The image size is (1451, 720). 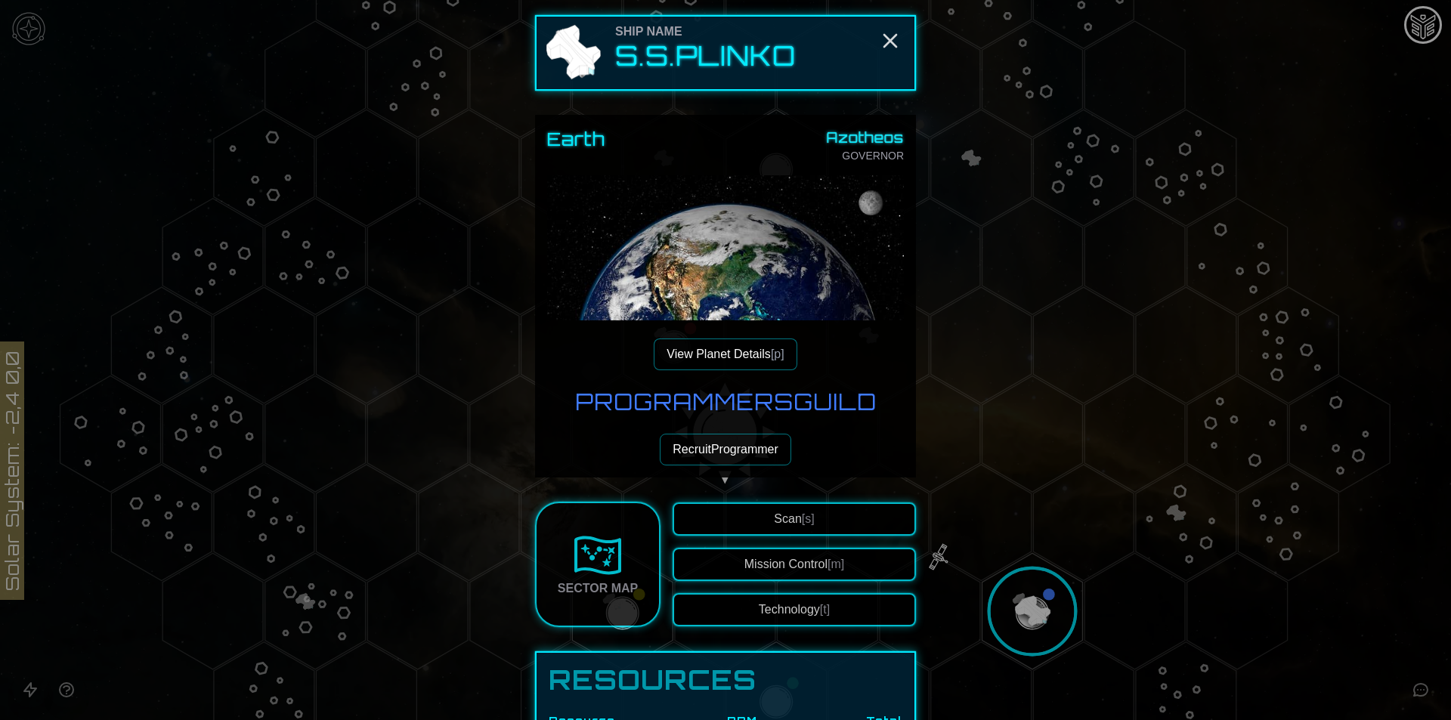 What do you see at coordinates (794, 564) in the screenshot?
I see `button: Mission Control[m]` at bounding box center [794, 564].